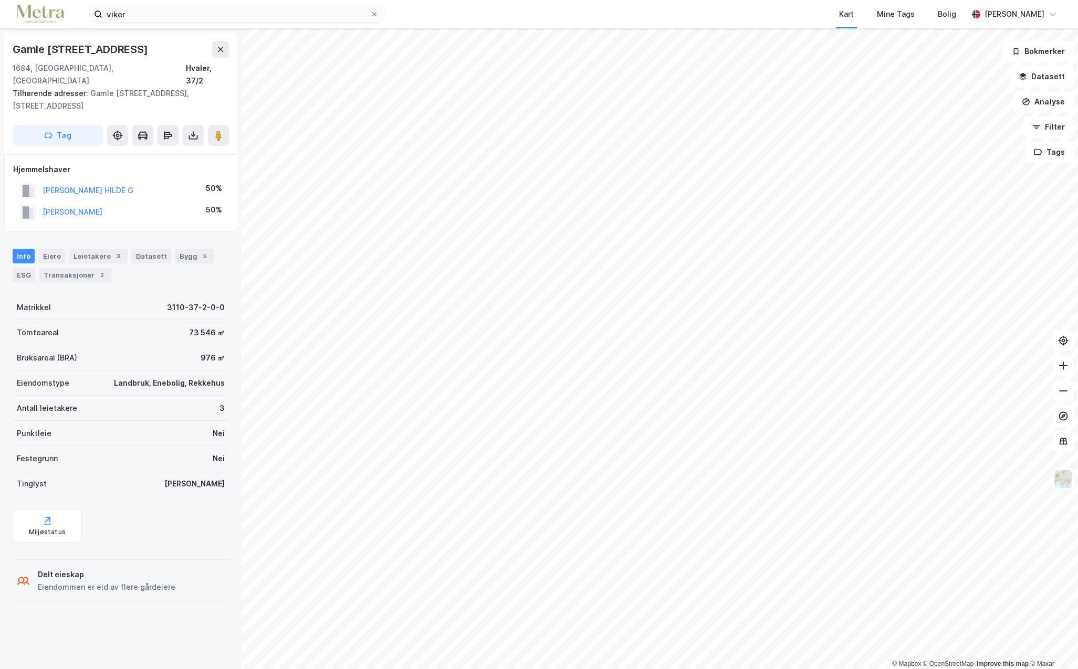  Describe the element at coordinates (1048, 127) in the screenshot. I see `button: Filter` at that location.